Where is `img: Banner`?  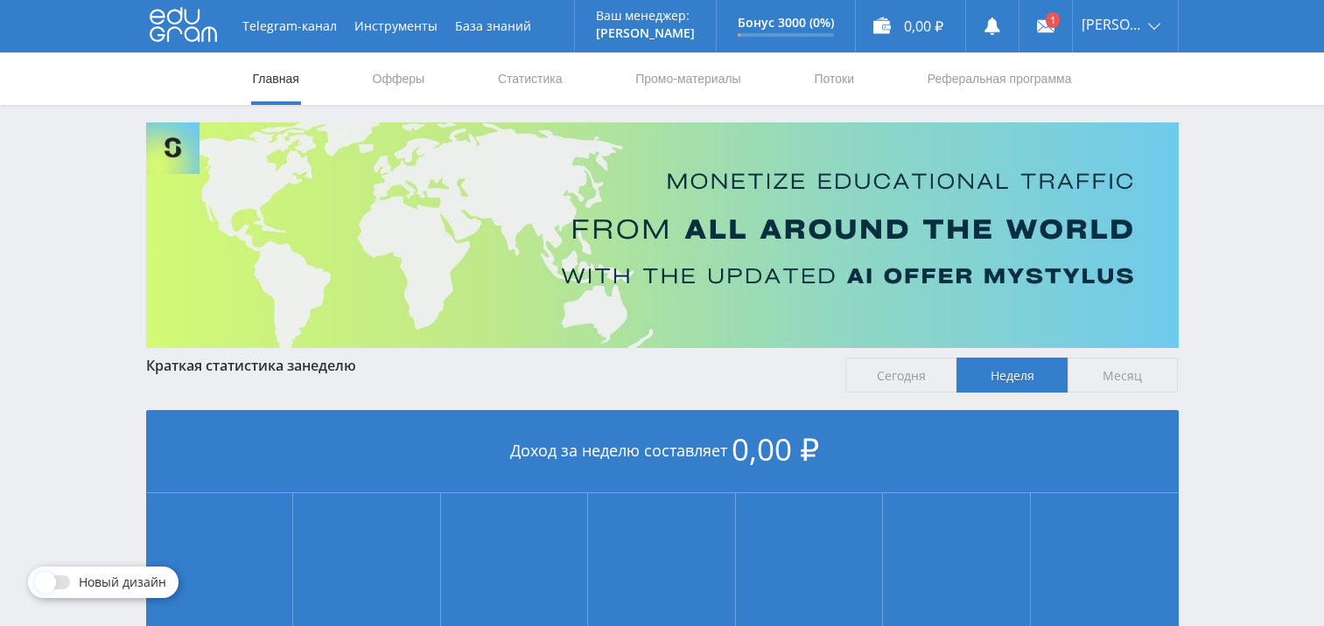
img: Banner is located at coordinates (662, 235).